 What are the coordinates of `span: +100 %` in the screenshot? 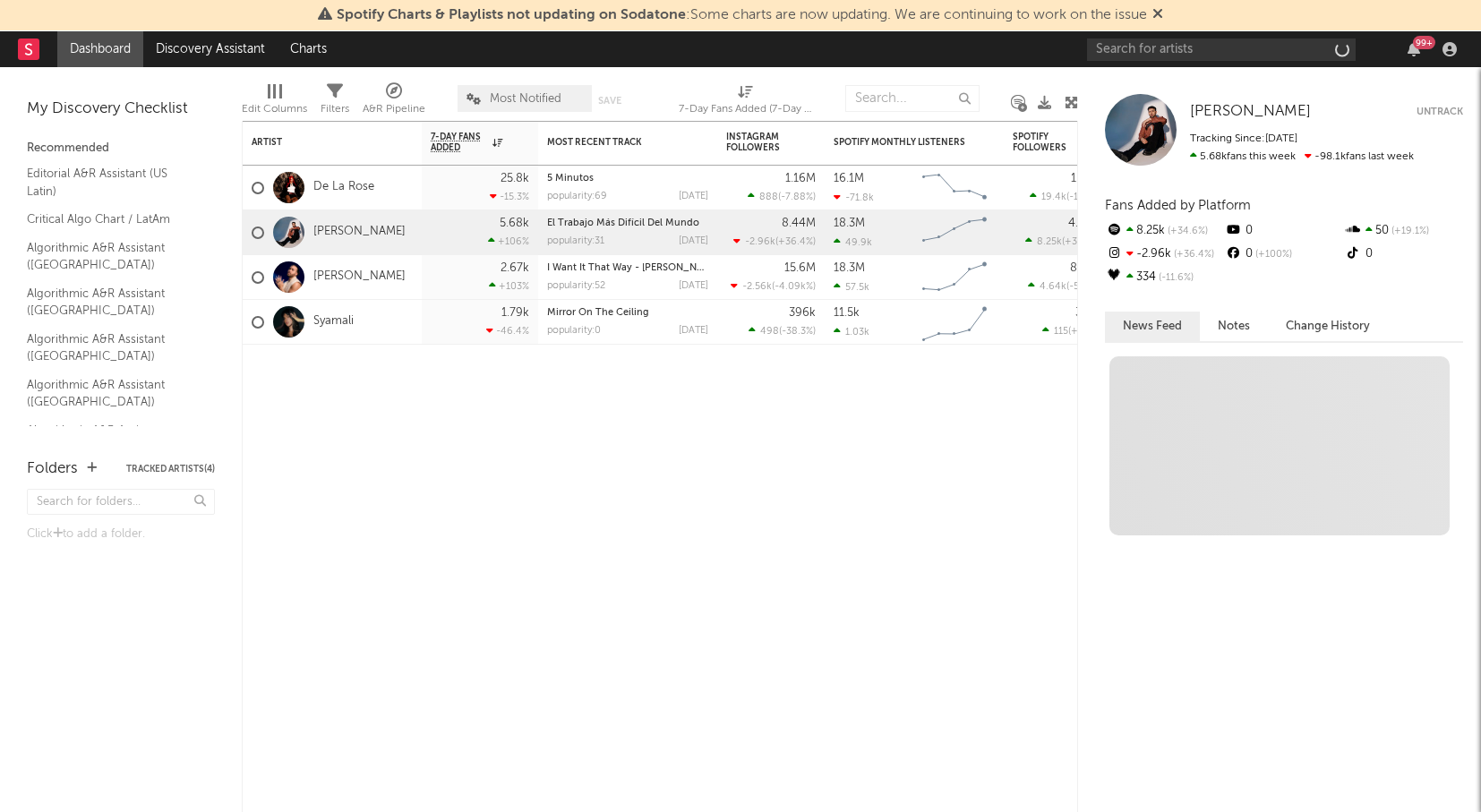 It's located at (1273, 254).